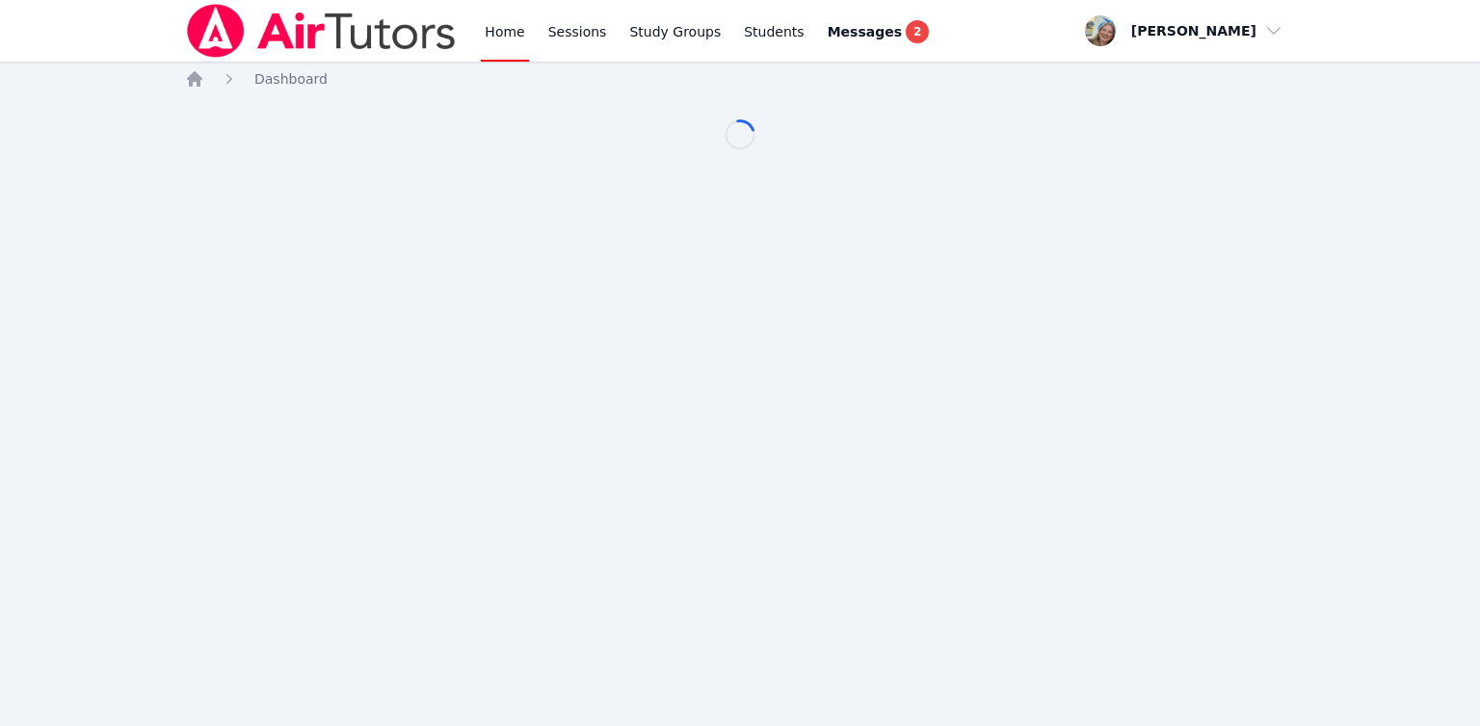 This screenshot has height=726, width=1480. I want to click on span: Messages, so click(864, 32).